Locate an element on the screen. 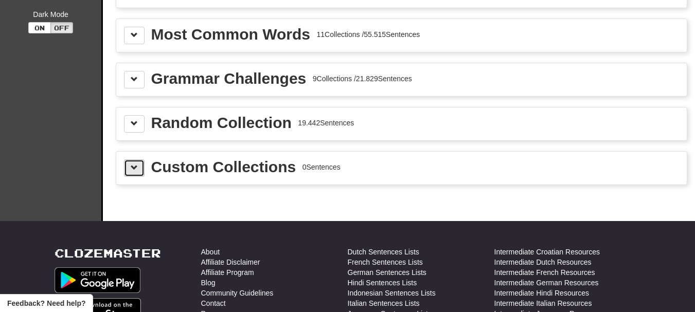 Image resolution: width=695 pixels, height=312 pixels. div: Random Collection is located at coordinates (221, 123).